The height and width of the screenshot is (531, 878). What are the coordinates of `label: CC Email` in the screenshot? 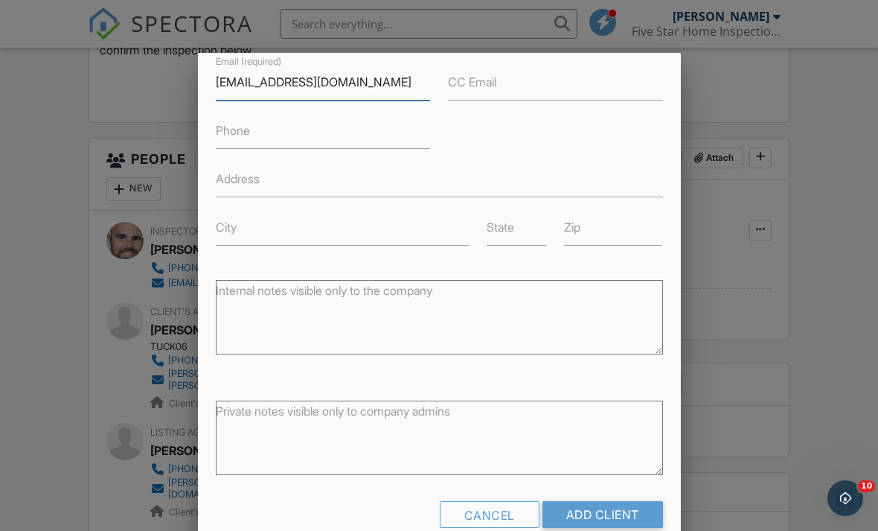 It's located at (472, 82).